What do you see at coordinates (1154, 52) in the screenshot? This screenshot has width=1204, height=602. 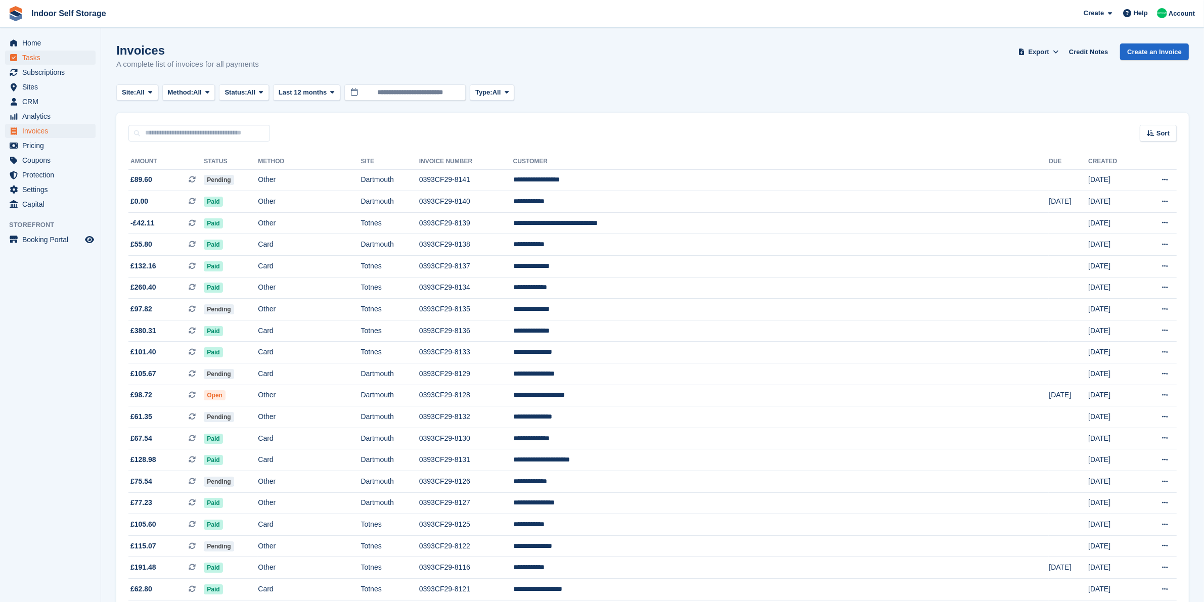 I see `a: Create an Invoice` at bounding box center [1154, 52].